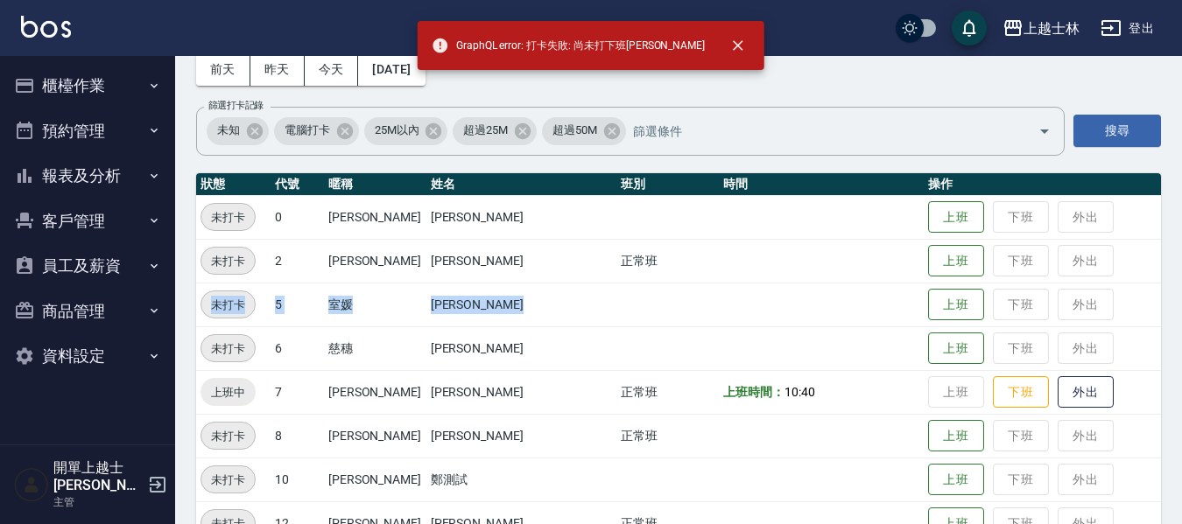 This screenshot has width=1182, height=524. I want to click on div: 電腦打卡, so click(316, 131).